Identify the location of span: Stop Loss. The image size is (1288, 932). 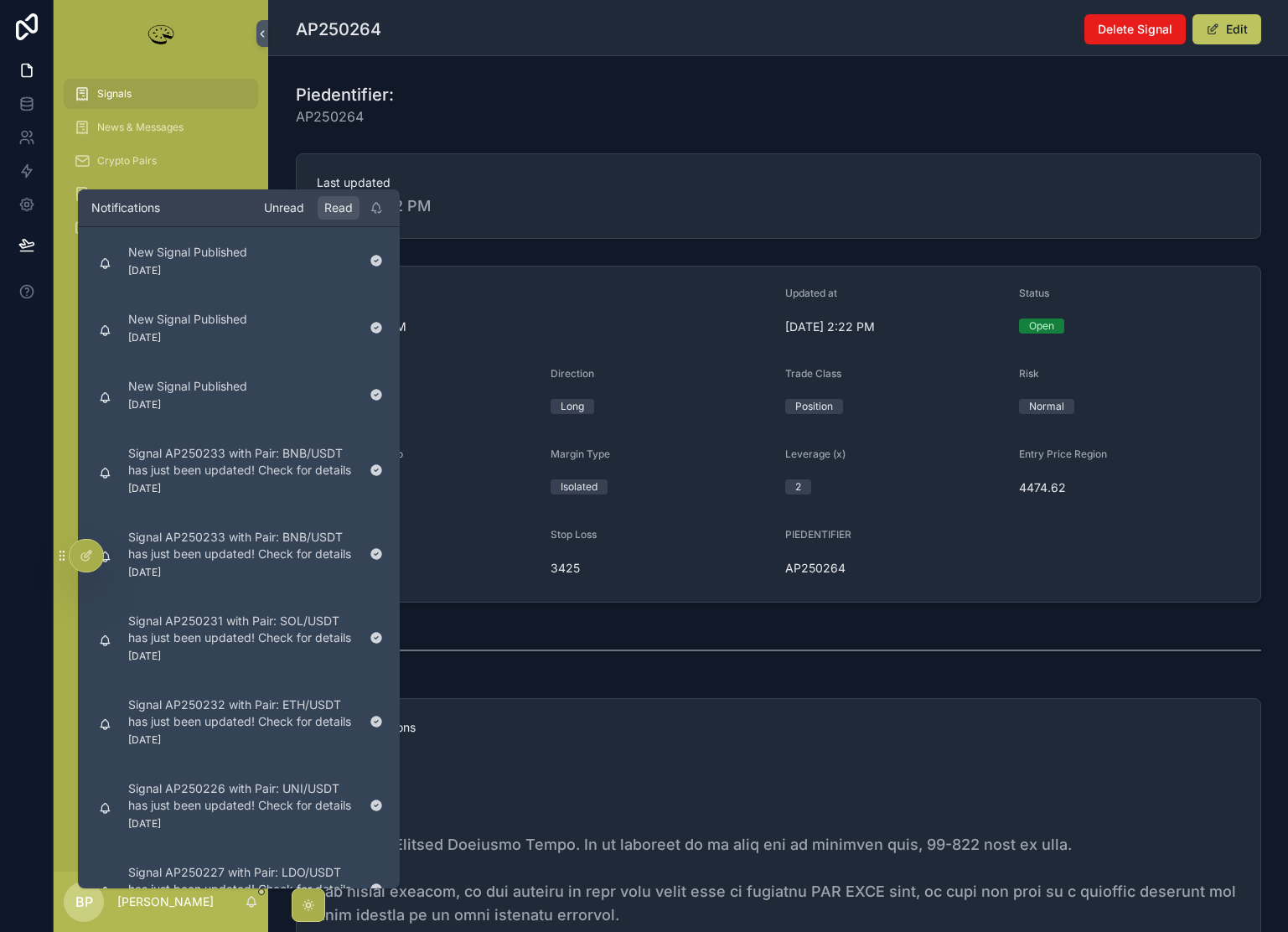
(573, 534).